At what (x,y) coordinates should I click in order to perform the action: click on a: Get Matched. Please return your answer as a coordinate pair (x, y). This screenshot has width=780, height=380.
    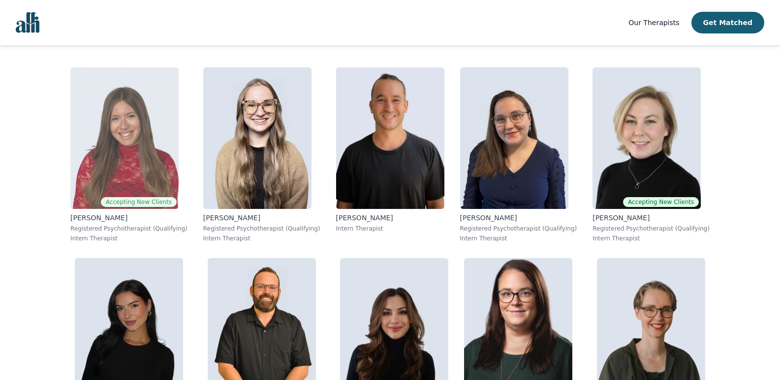
    Looking at the image, I should click on (727, 23).